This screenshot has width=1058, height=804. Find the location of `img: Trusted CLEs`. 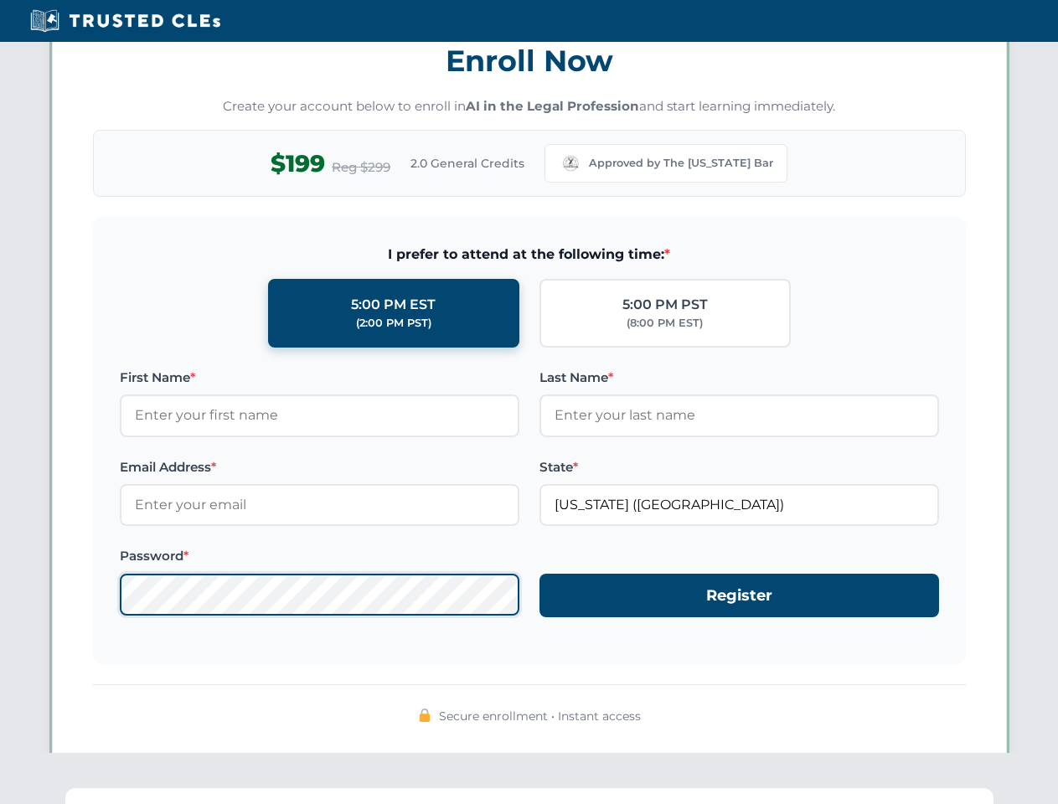

img: Trusted CLEs is located at coordinates (125, 21).